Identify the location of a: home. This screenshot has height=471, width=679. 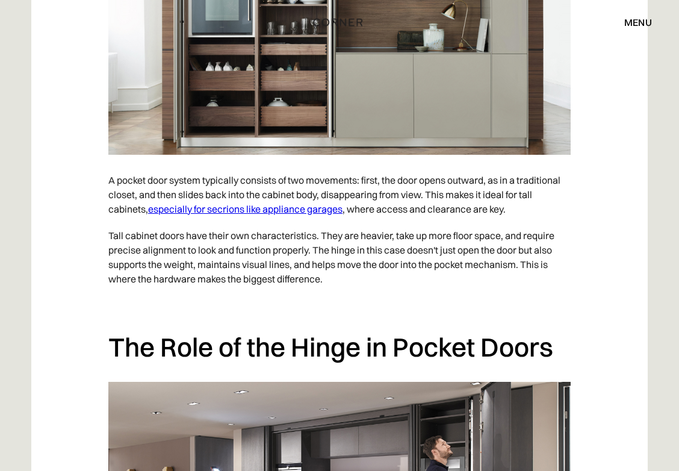
(339, 22).